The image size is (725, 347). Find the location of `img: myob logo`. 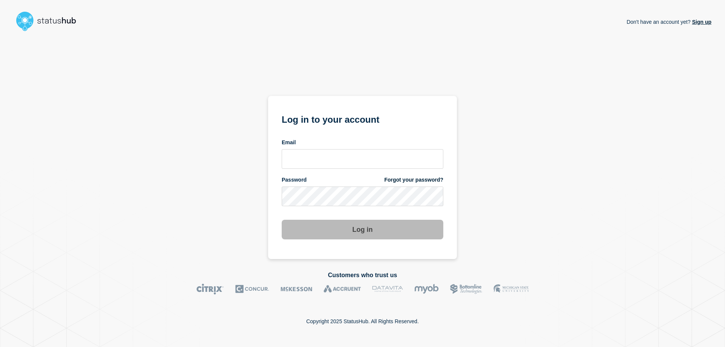

img: myob logo is located at coordinates (426, 289).